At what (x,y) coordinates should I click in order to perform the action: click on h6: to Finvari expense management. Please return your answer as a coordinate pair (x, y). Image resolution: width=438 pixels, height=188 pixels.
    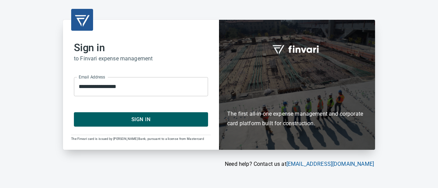
    Looking at the image, I should click on (141, 59).